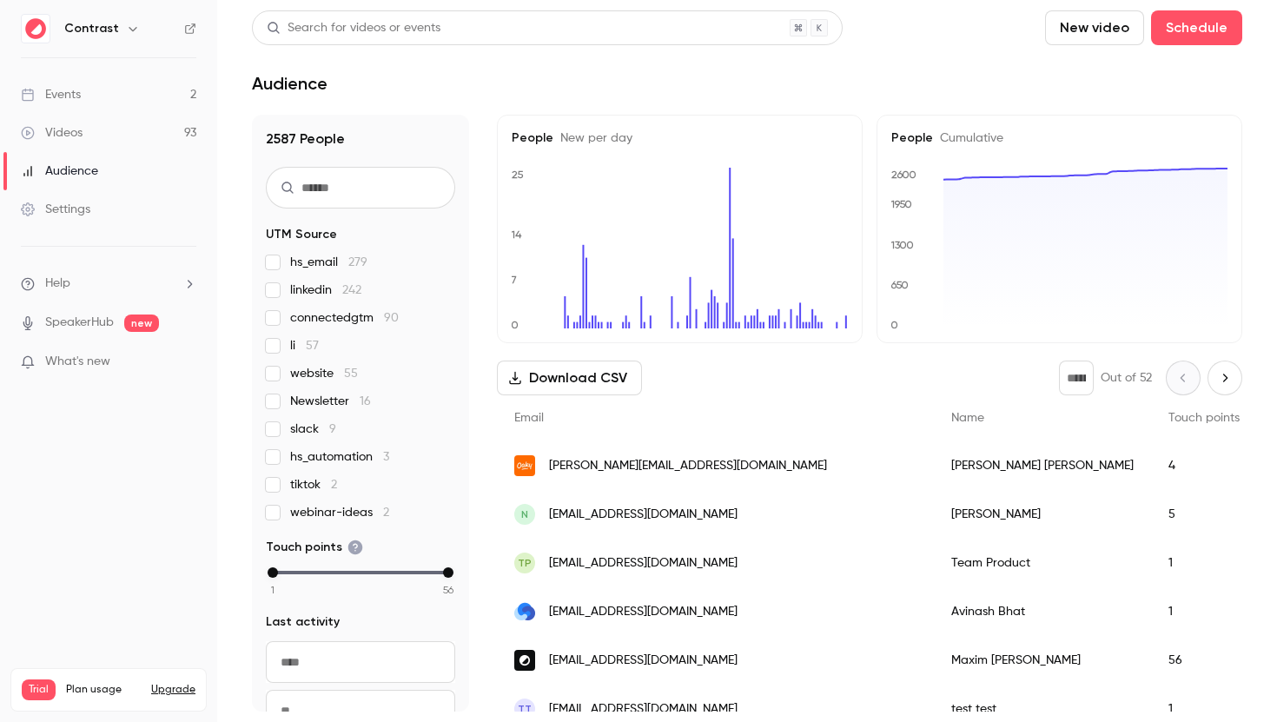  What do you see at coordinates (518, 175) in the screenshot?
I see `text: 25` at bounding box center [518, 175].